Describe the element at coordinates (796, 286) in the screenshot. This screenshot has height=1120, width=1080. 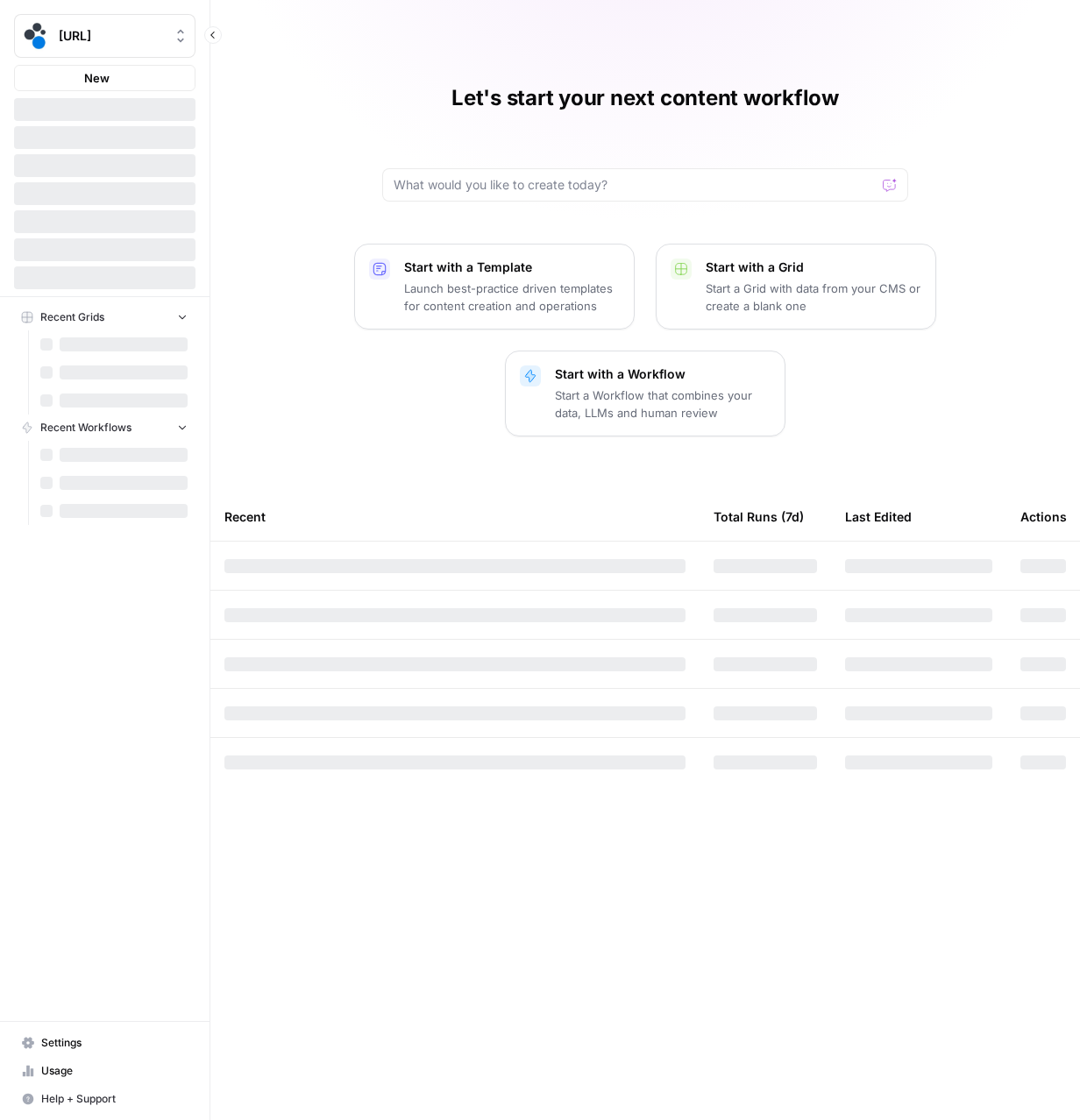
I see `button: Start with a GridStart a Grid with data from your CMS or create a blank one` at that location.